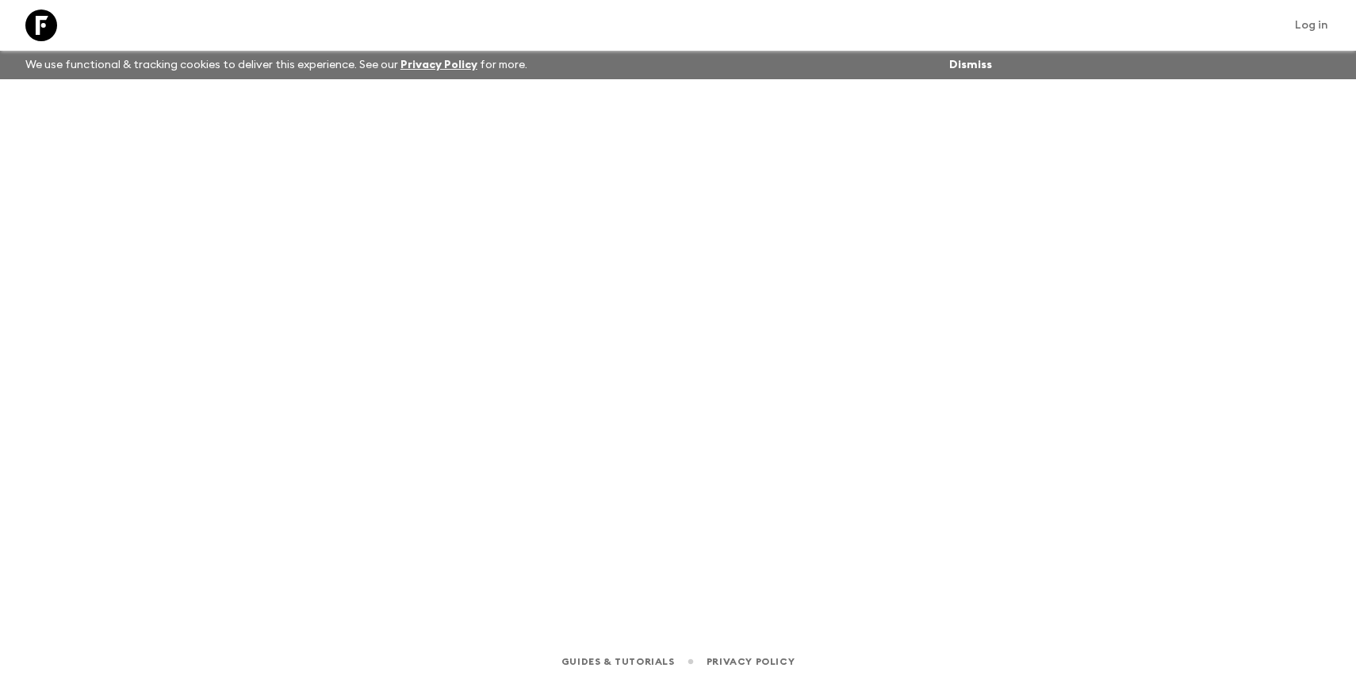 The height and width of the screenshot is (683, 1356). What do you see at coordinates (970, 65) in the screenshot?
I see `button: Dismiss` at bounding box center [970, 65].